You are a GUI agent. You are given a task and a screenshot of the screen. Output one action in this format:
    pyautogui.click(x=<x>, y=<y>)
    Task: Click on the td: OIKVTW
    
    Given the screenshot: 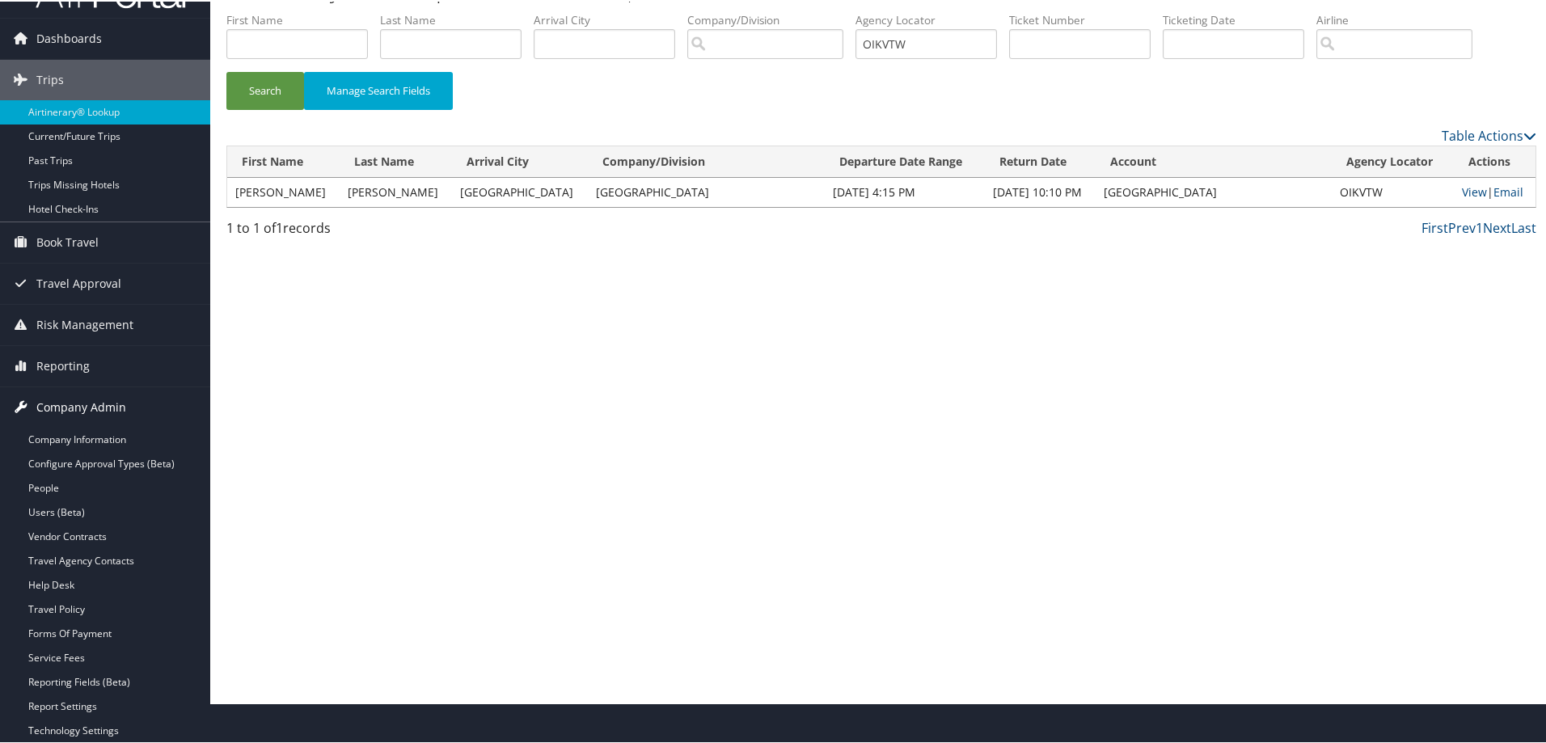 What is the action you would take?
    pyautogui.click(x=1393, y=191)
    